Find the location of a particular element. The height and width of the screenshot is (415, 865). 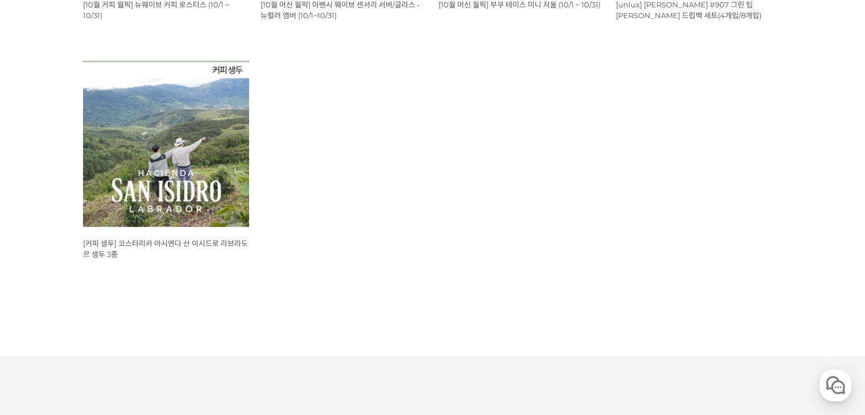

span: 대화 is located at coordinates (111, 343).